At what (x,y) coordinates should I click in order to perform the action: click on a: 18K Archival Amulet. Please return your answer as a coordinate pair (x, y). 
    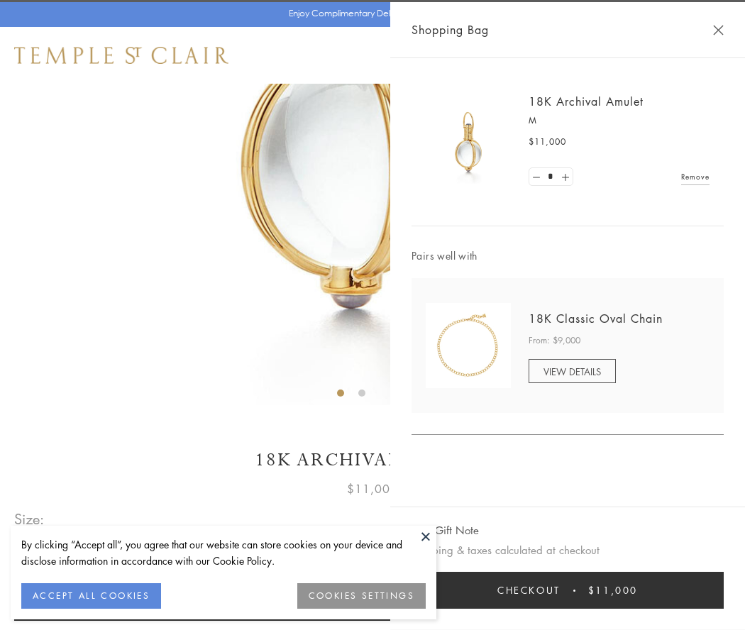
    Looking at the image, I should click on (586, 101).